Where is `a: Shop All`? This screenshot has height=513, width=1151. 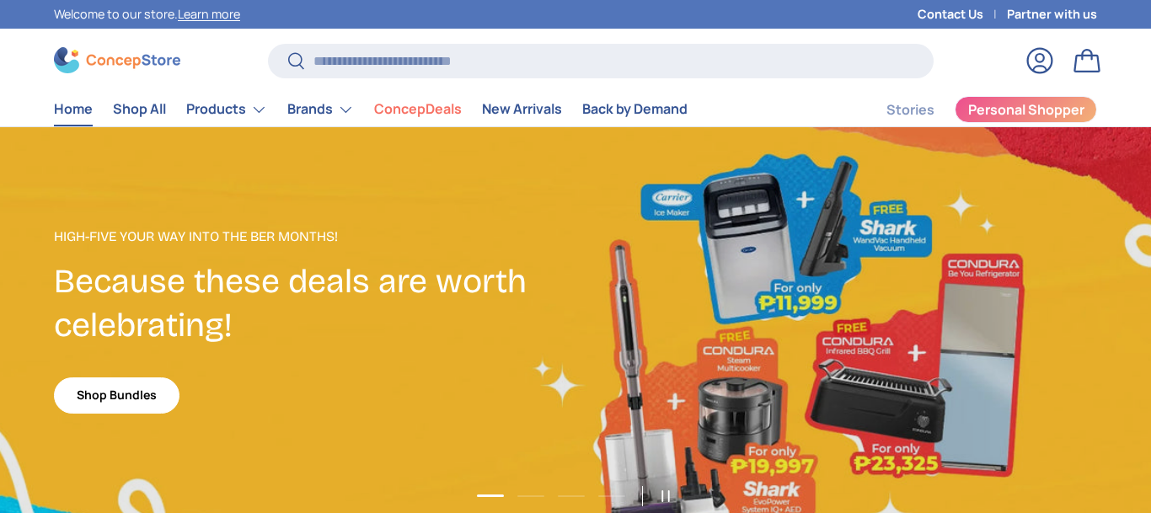
a: Shop All is located at coordinates (139, 109).